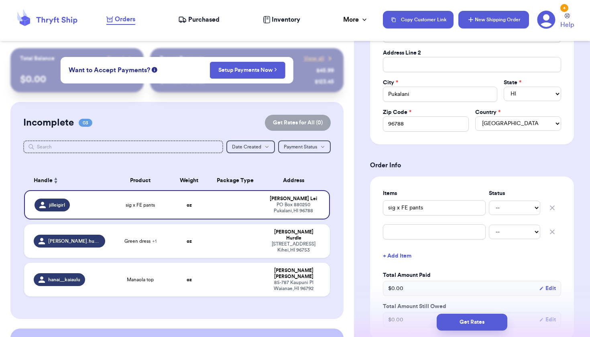 This screenshot has width=590, height=337. Describe the element at coordinates (247, 70) in the screenshot. I see `button: Setup Payments Now` at that location.